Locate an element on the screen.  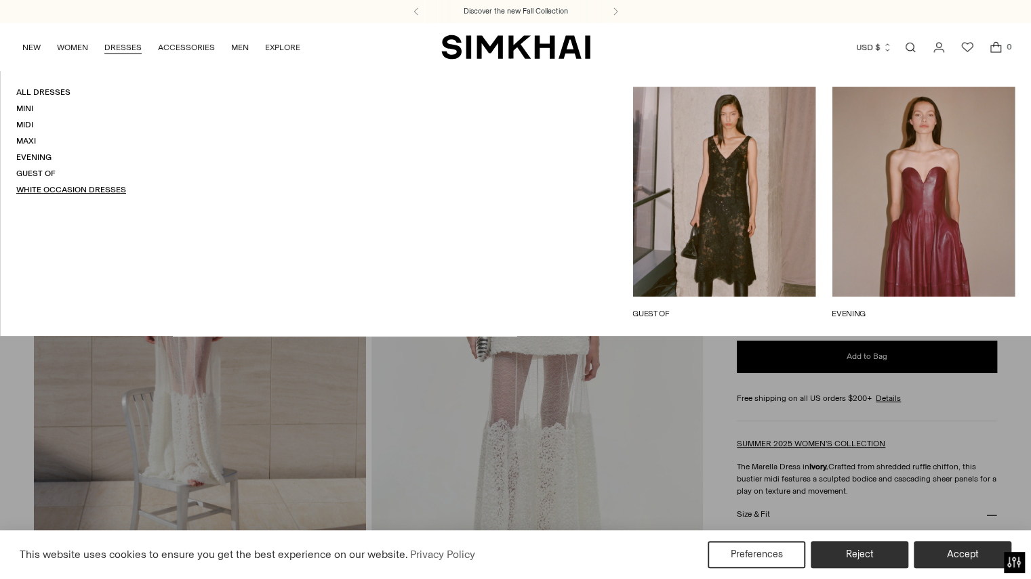
button: Accept is located at coordinates (962, 555).